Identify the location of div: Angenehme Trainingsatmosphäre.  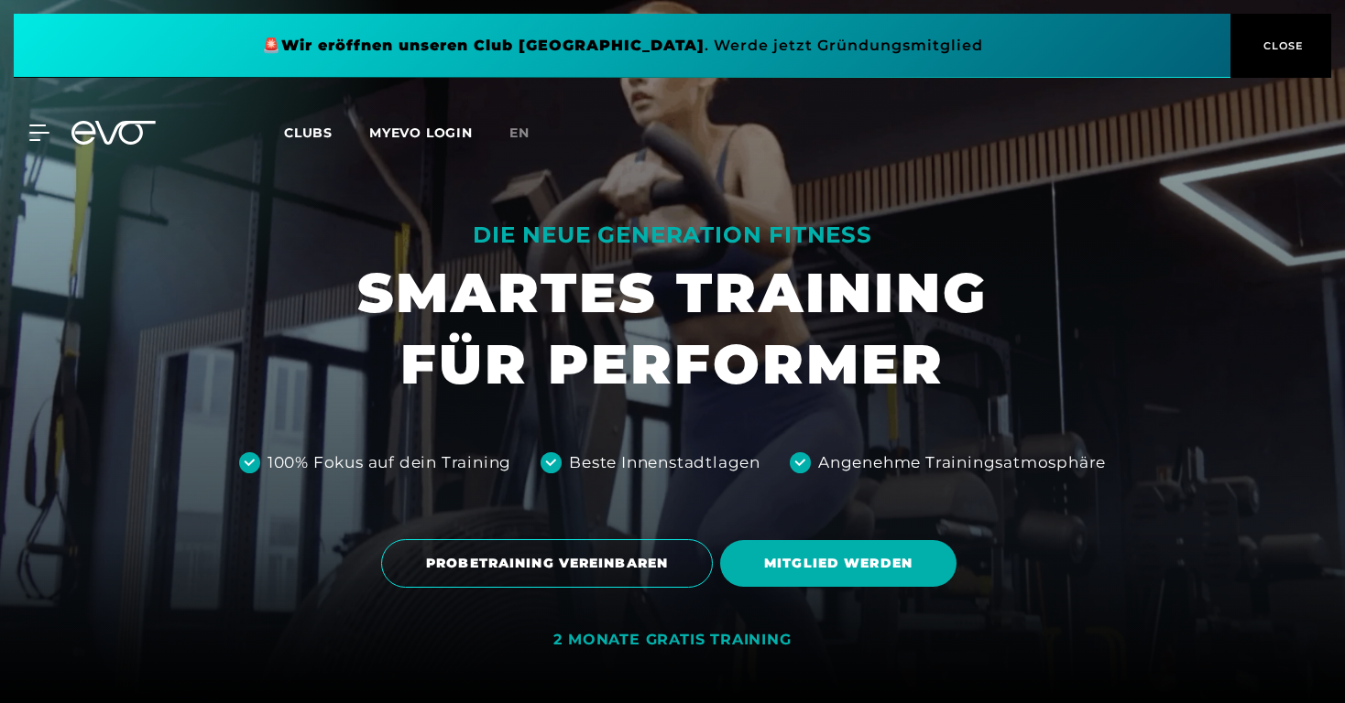
(962, 463).